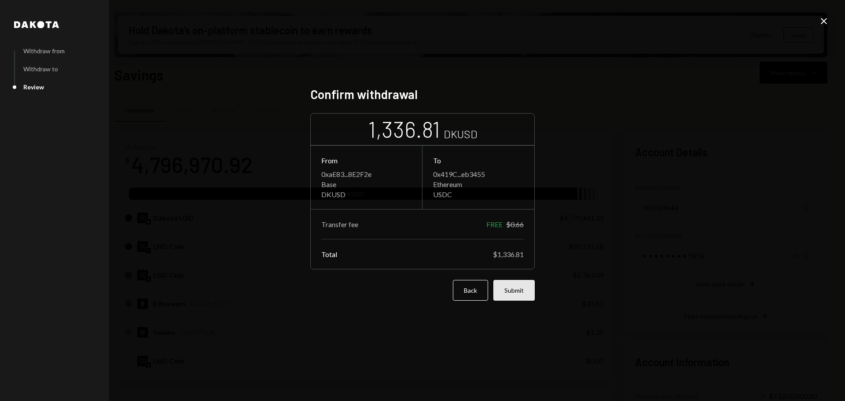 Image resolution: width=845 pixels, height=401 pixels. What do you see at coordinates (40, 69) in the screenshot?
I see `div: Withdraw to` at bounding box center [40, 69].